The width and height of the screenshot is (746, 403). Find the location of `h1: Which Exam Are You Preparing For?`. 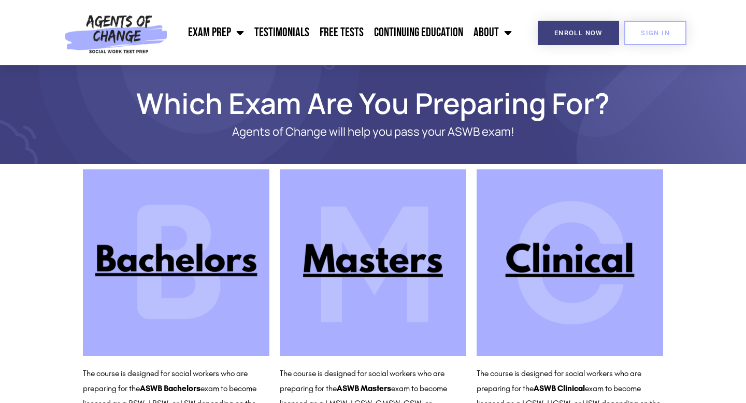

h1: Which Exam Are You Preparing For? is located at coordinates (373, 103).